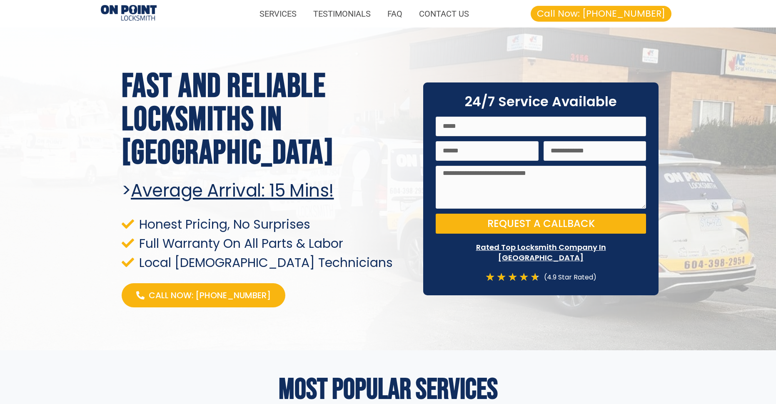 The image size is (776, 404). I want to click on div: (4.9 Star Rated), so click(568, 277).